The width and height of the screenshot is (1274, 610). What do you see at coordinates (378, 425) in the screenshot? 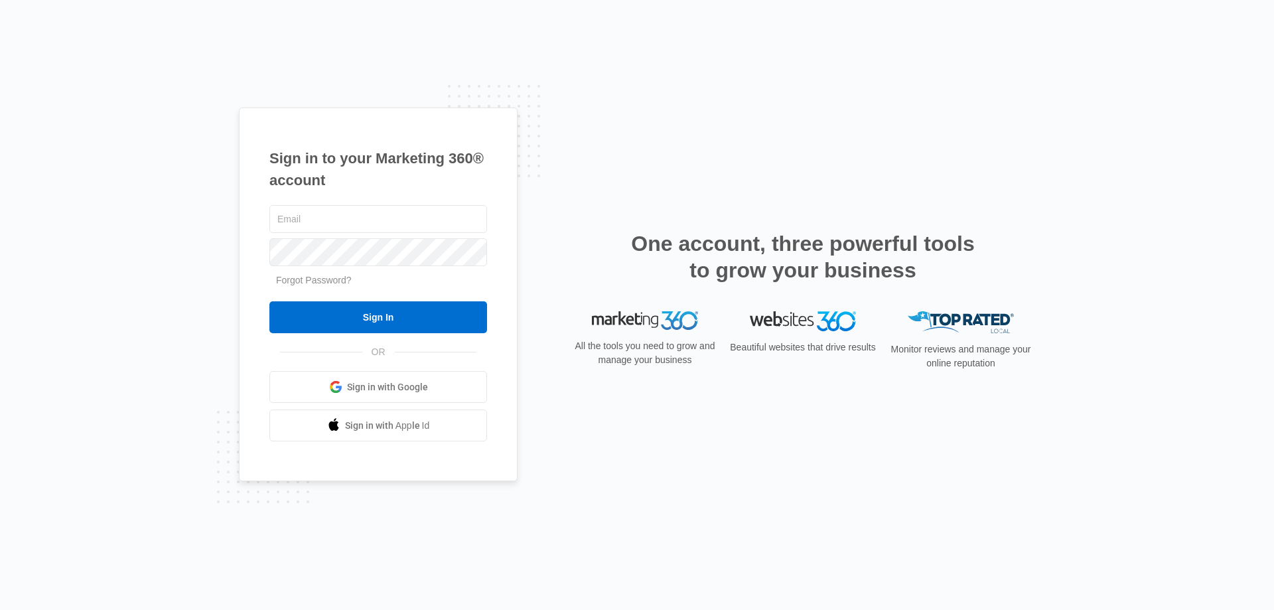
I see `a: Sign in with Apple Id` at bounding box center [378, 425].